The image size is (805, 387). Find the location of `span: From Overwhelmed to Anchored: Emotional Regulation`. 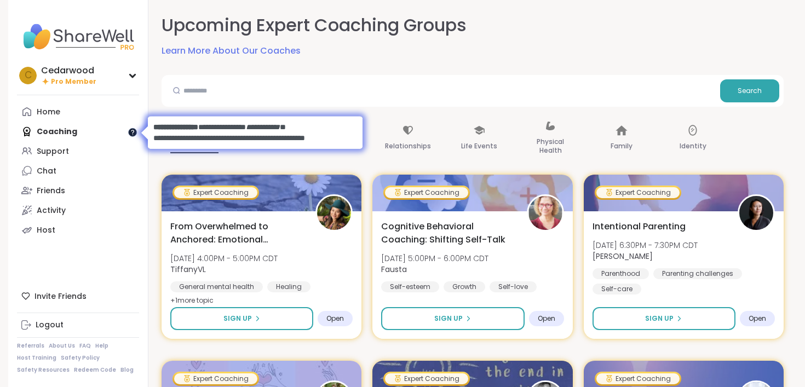

span: From Overwhelmed to Anchored: Emotional Regulation is located at coordinates (237, 233).